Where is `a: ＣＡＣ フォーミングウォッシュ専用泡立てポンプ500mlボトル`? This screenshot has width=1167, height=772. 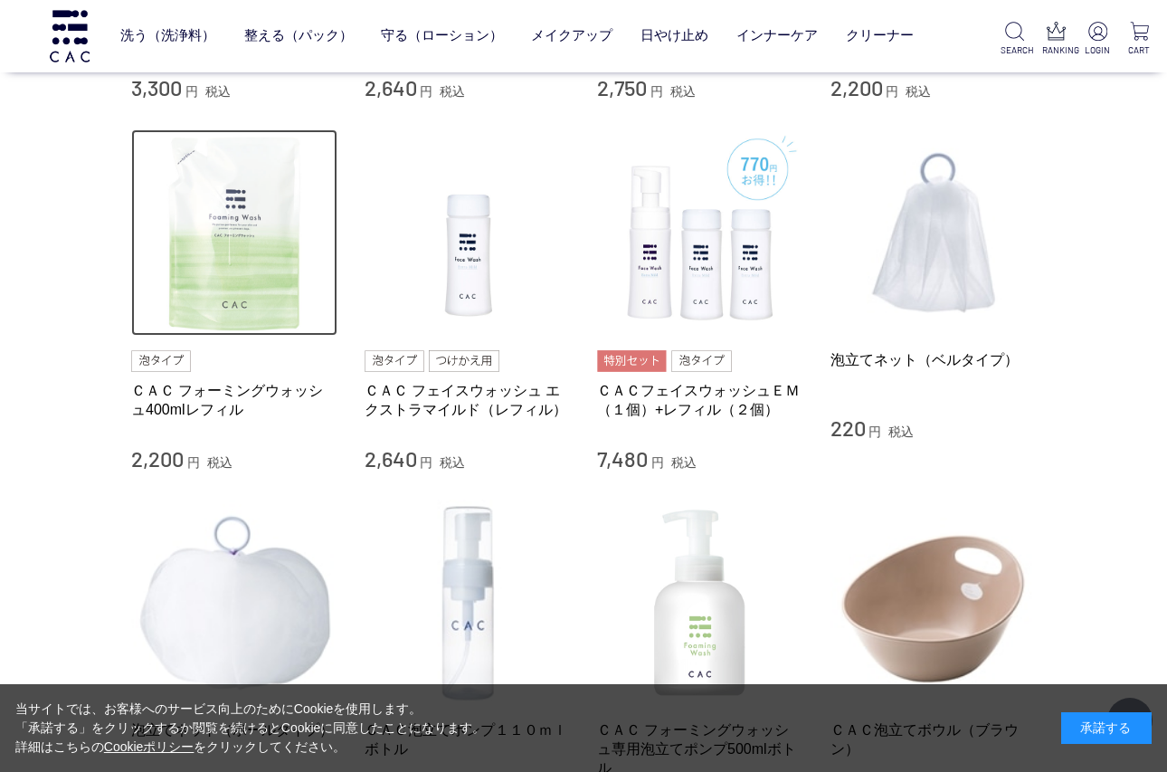
a: ＣＡＣ フォーミングウォッシュ専用泡立てポンプ500mlボトル is located at coordinates (700, 603).